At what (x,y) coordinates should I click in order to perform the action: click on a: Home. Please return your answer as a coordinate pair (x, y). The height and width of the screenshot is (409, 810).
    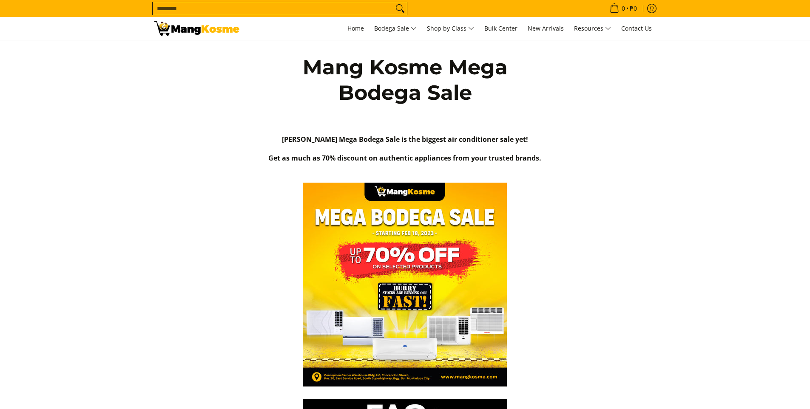
    Looking at the image, I should click on (355, 28).